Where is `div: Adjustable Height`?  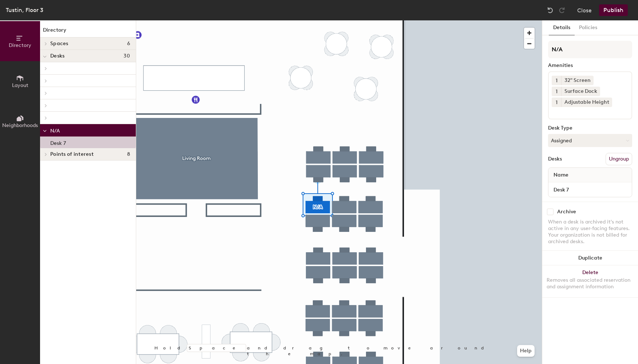 div: Adjustable Height is located at coordinates (587, 102).